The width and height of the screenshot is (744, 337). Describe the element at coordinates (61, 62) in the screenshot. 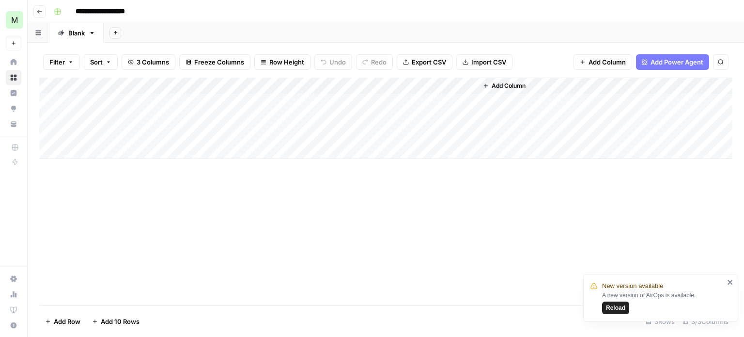

I see `button: Filter` at that location.